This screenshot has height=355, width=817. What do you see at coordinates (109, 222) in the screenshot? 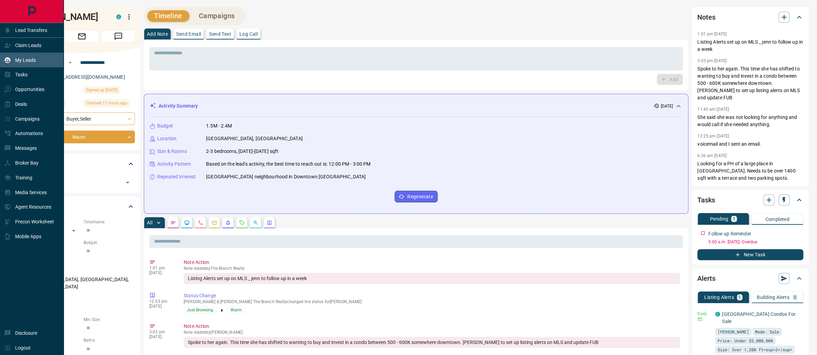
I see `p: Timeframe:` at bounding box center [109, 222].